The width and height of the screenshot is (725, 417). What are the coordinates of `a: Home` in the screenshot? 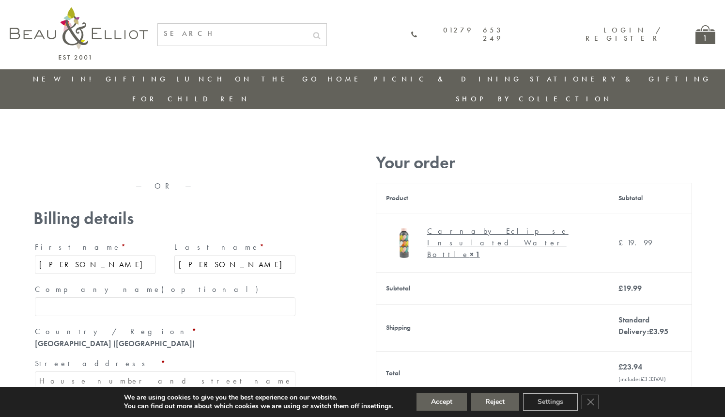 It's located at (347, 79).